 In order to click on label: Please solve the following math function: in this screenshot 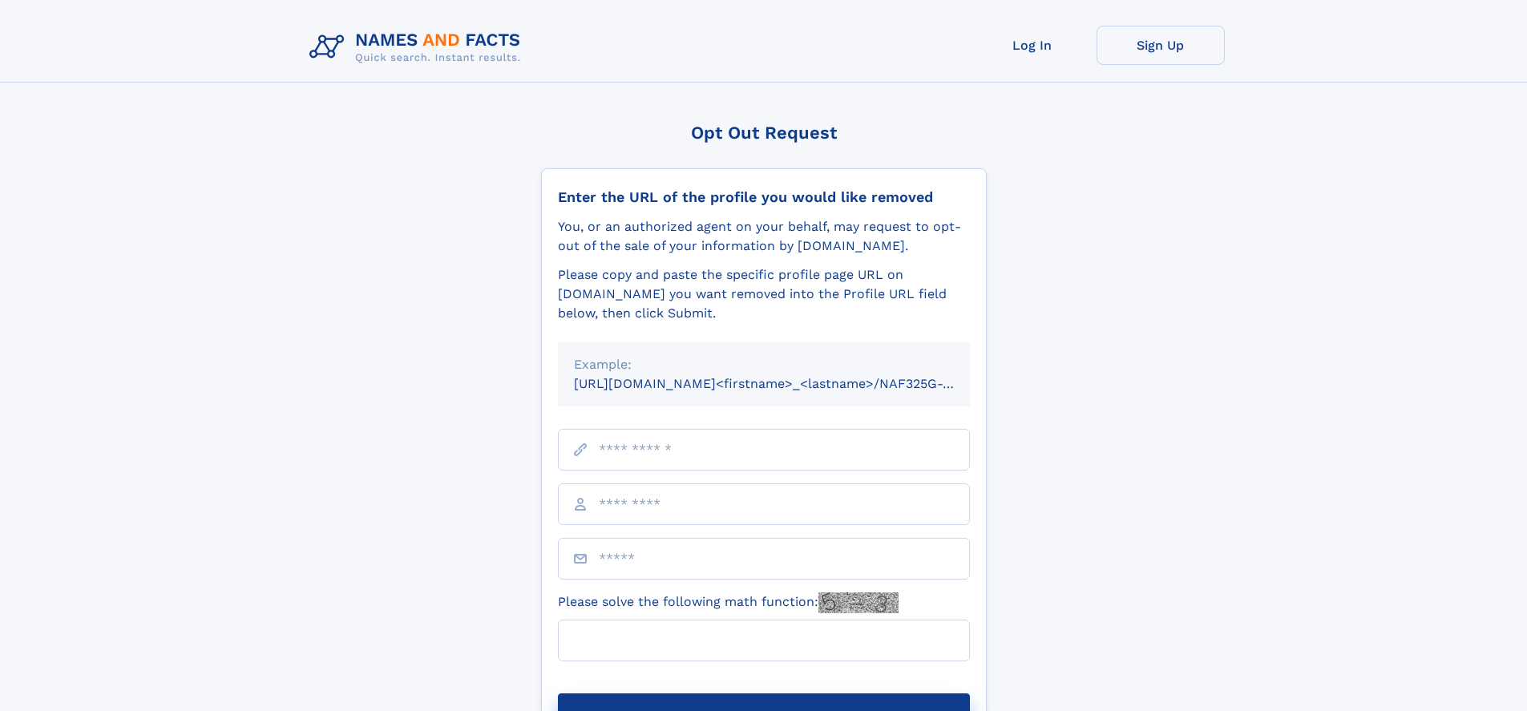, I will do `click(728, 603)`.